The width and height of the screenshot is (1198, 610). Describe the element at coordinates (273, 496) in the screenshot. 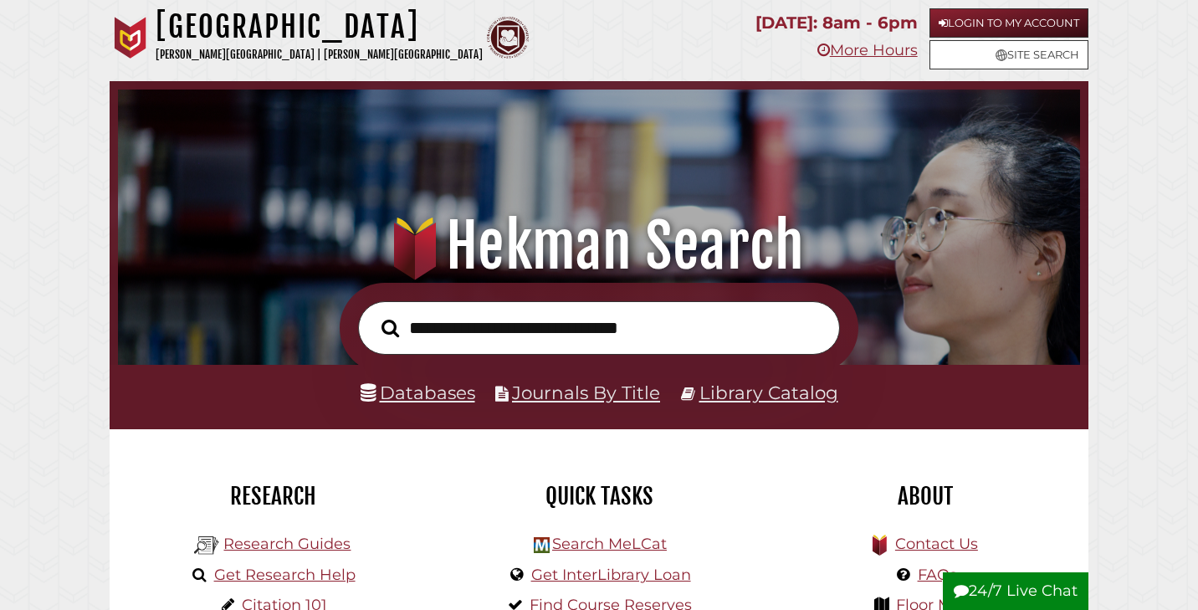

I see `h2: Research` at that location.